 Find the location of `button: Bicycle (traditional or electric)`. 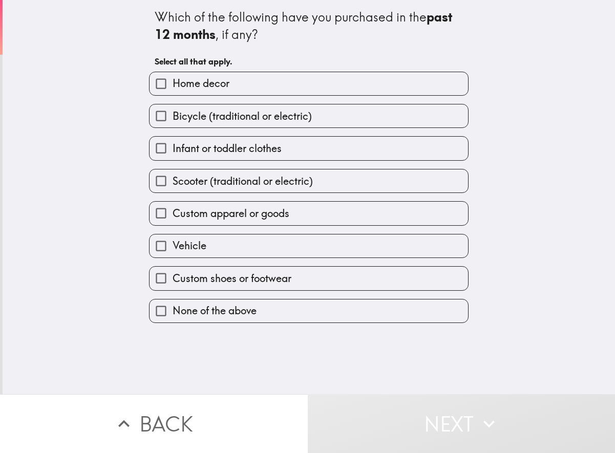

button: Bicycle (traditional or electric) is located at coordinates (309, 116).